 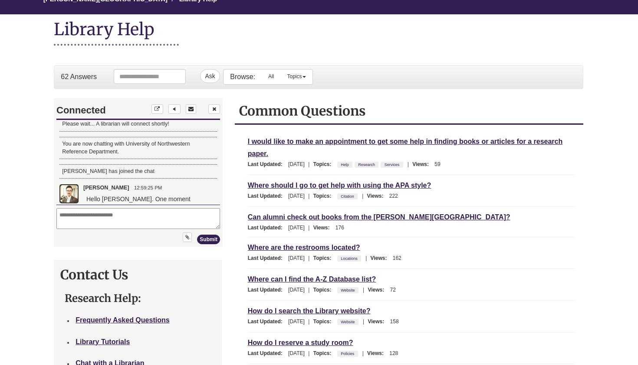 What do you see at coordinates (84, 49) in the screenshot?
I see `div: You are now chatting with University of Northwestern Reference Department.` at bounding box center [84, 49].